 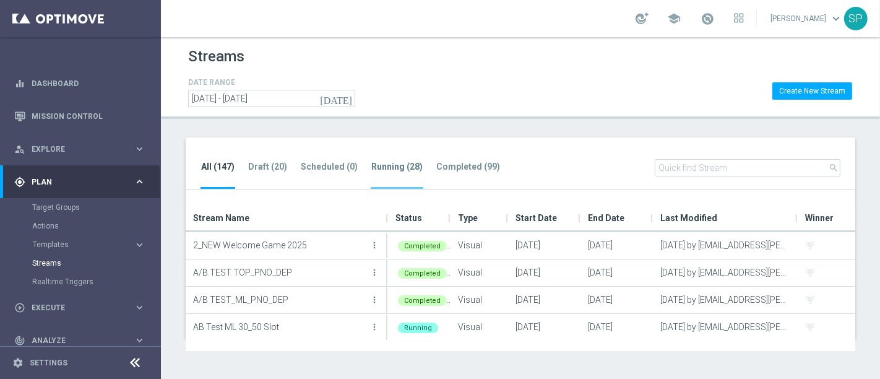 What do you see at coordinates (80, 226) in the screenshot?
I see `a: Actions` at bounding box center [80, 226].